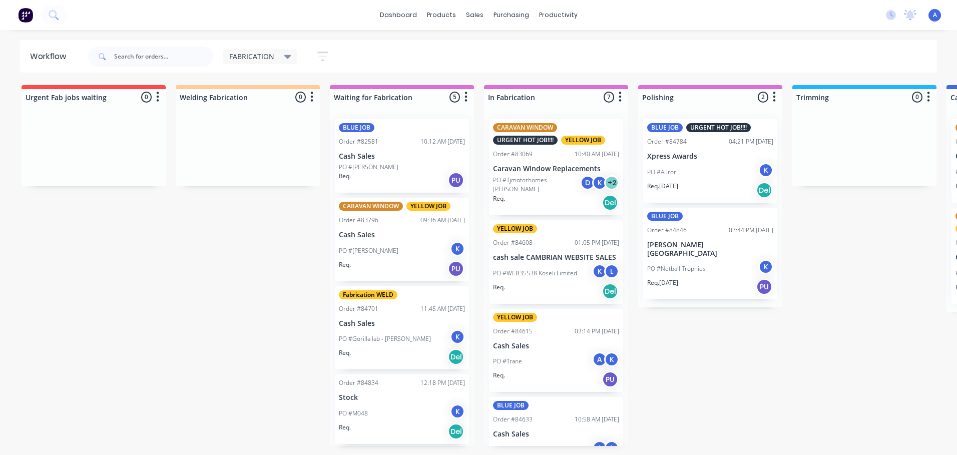 The image size is (957, 455). What do you see at coordinates (512, 331) in the screenshot?
I see `div: Order #84615` at bounding box center [512, 331].